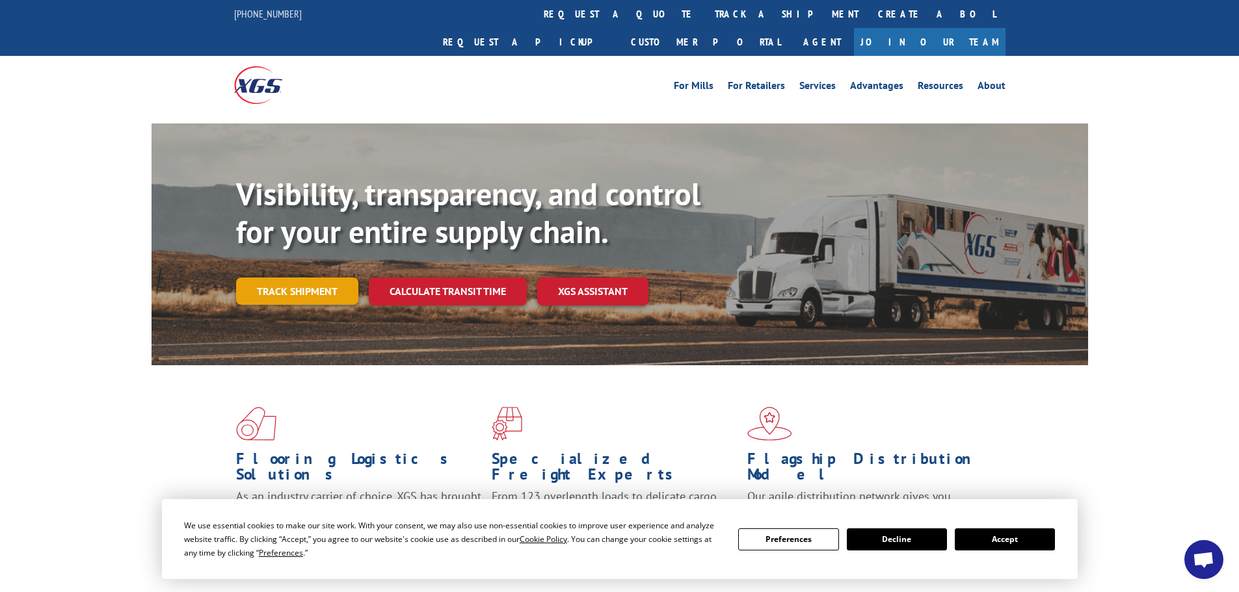 This screenshot has width=1239, height=592. Describe the element at coordinates (788, 540) in the screenshot. I see `button: Preferences` at that location.